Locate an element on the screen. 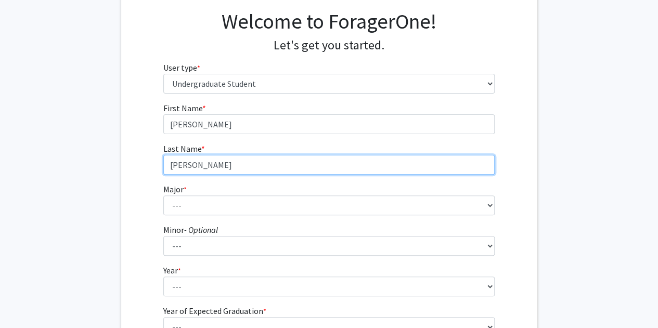  h4: Let's get you started. is located at coordinates (329, 45).